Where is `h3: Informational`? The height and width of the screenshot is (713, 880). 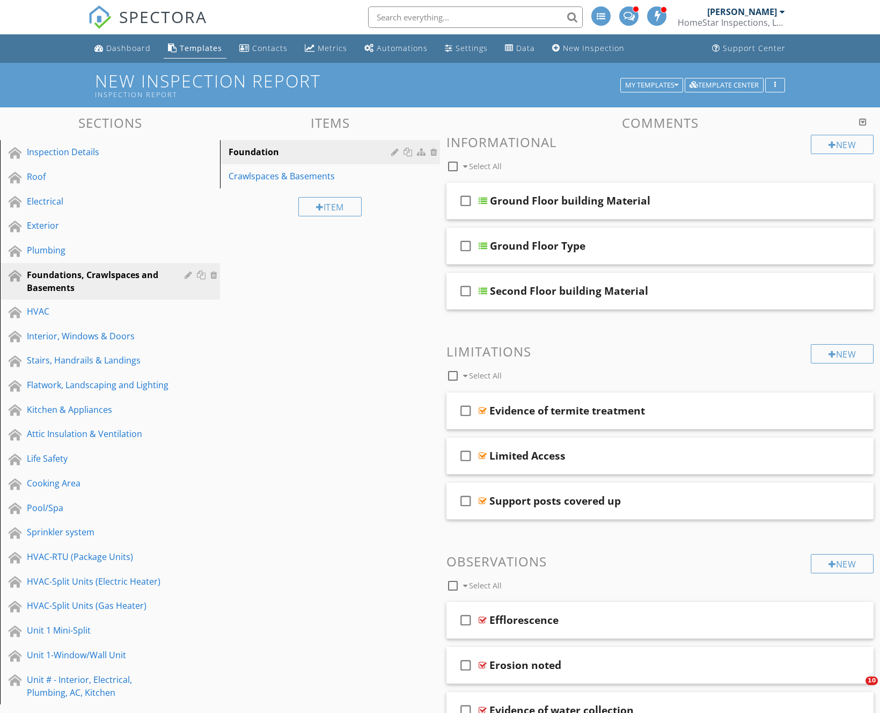 h3: Informational is located at coordinates (660, 142).